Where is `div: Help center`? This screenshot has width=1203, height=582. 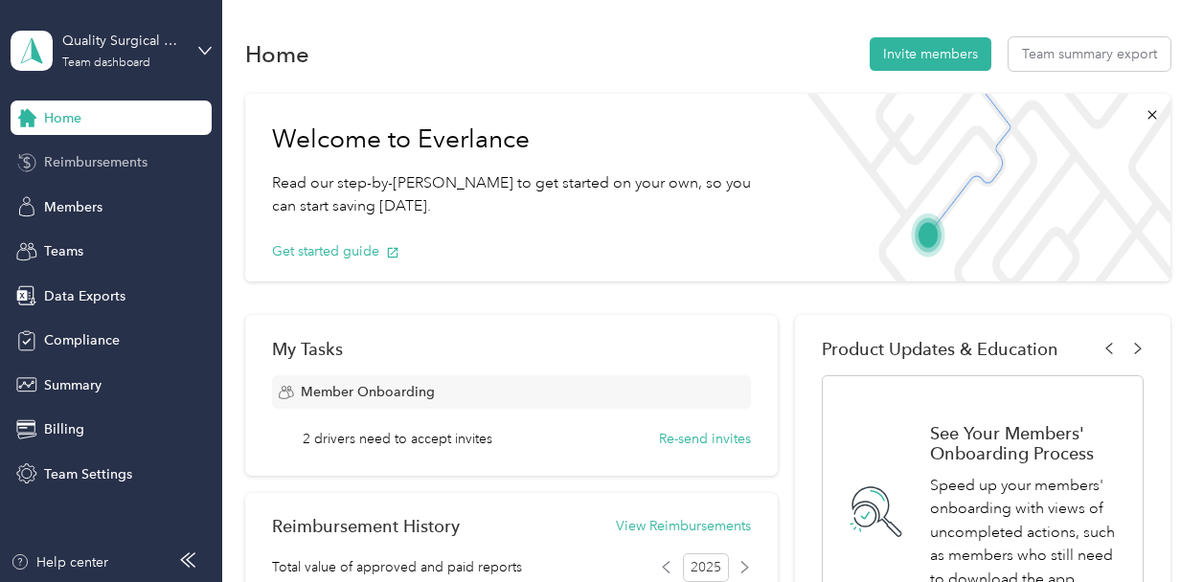 div: Help center is located at coordinates (59, 562).